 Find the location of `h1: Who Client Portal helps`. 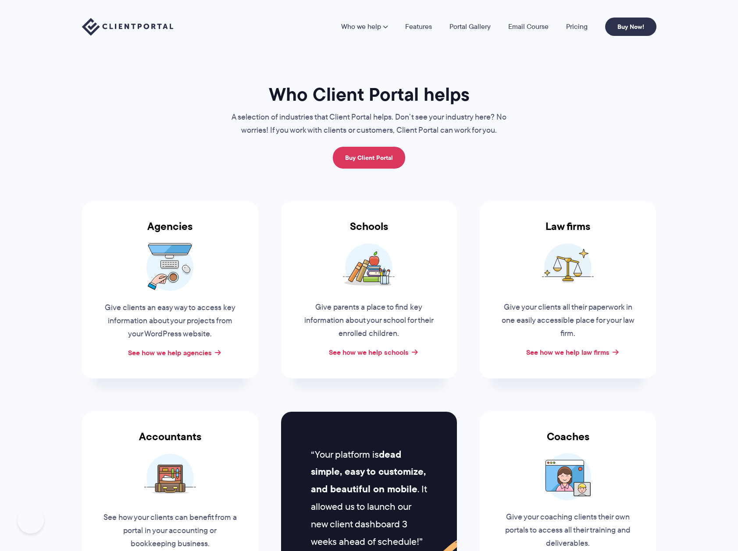

h1: Who Client Portal helps is located at coordinates (369, 94).